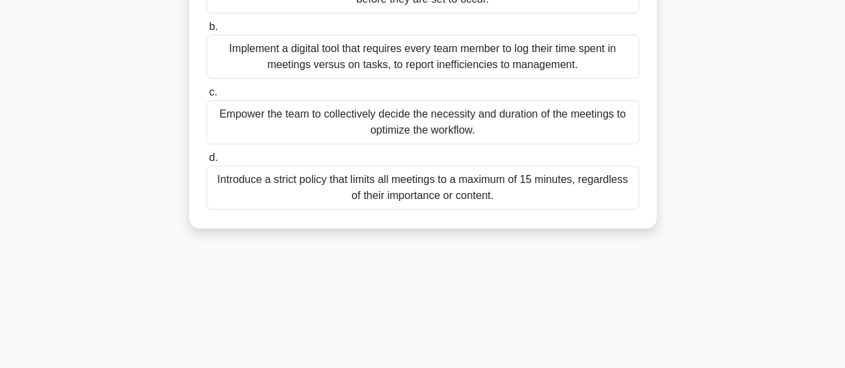 This screenshot has height=368, width=845. I want to click on span: b., so click(213, 26).